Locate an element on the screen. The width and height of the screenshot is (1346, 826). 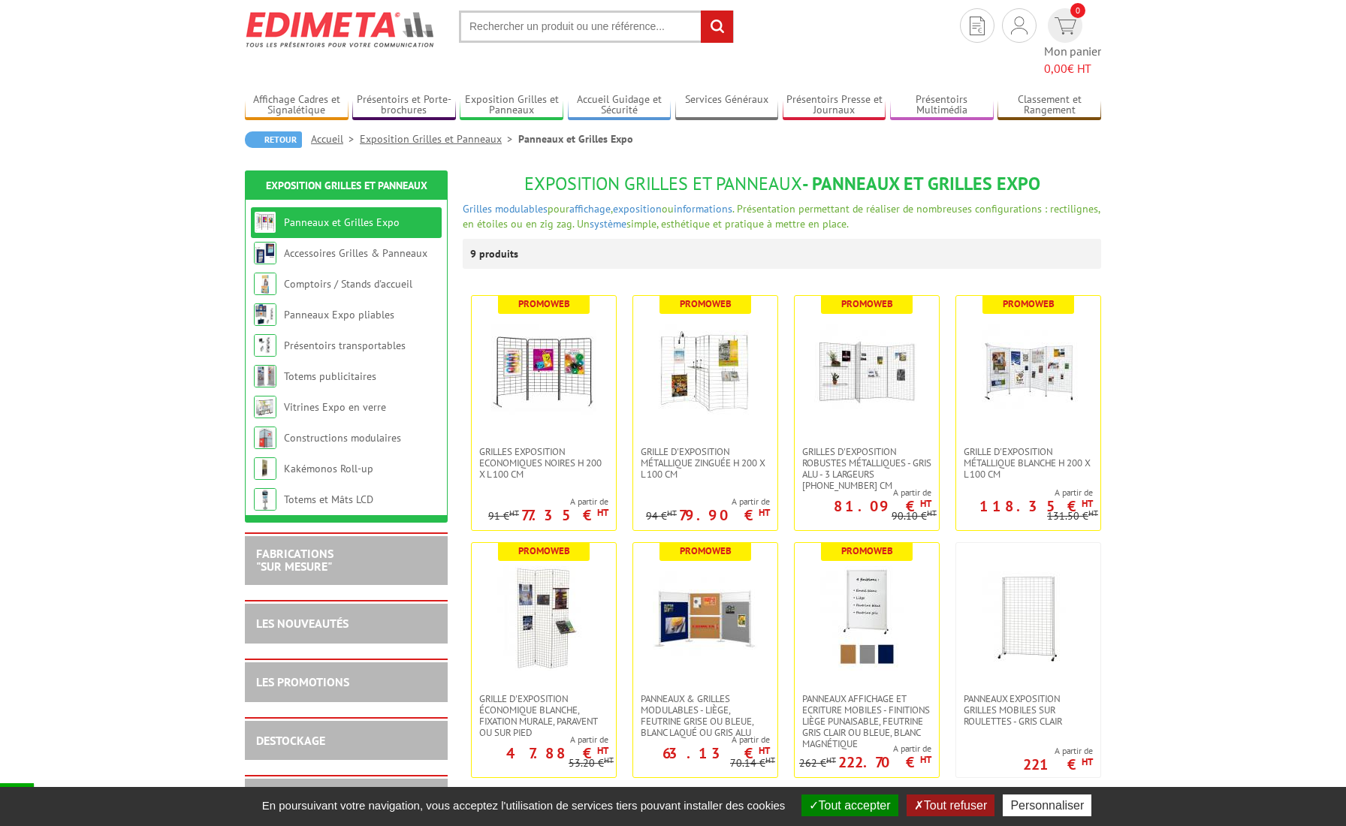
a: Affichage Cadres et Signalétique is located at coordinates (297, 105).